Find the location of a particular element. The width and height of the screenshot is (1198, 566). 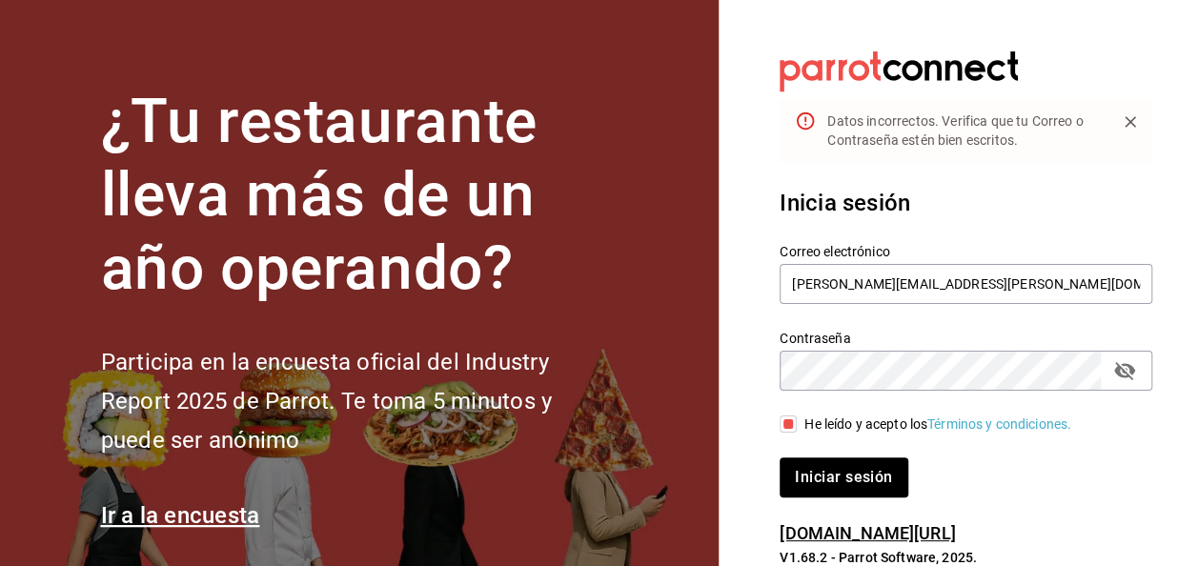

a: Ir a la encuesta is located at coordinates (180, 516).